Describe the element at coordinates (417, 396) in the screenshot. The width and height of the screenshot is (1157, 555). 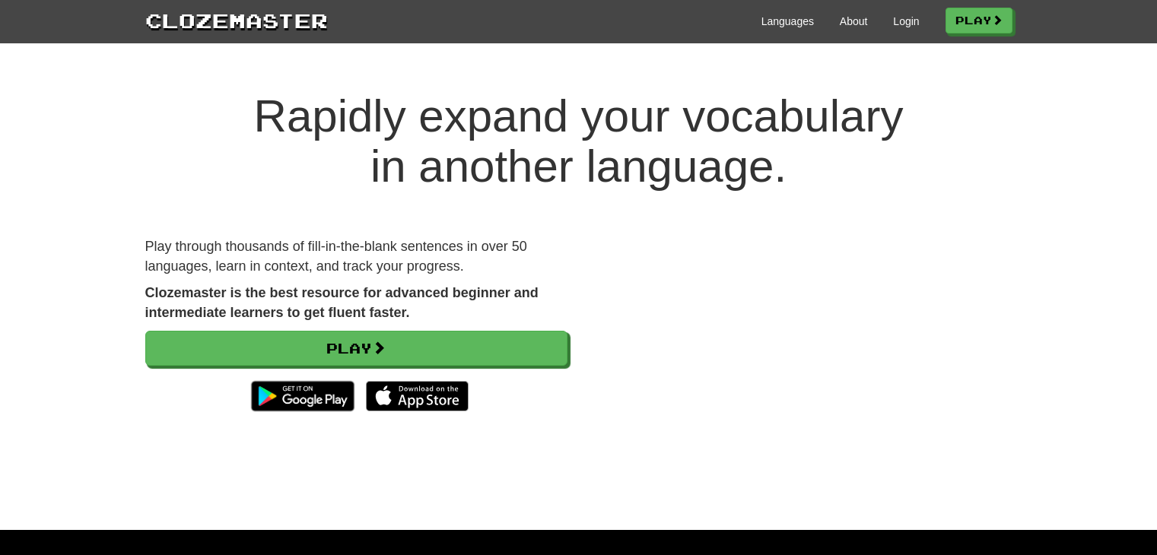
I see `img: Download_on_the_App_Store_Badge_US-UK_135x40-25178aeef6eb6b83b96f5f2d004eda3bffbb37122de64afbaef7...` at that location.